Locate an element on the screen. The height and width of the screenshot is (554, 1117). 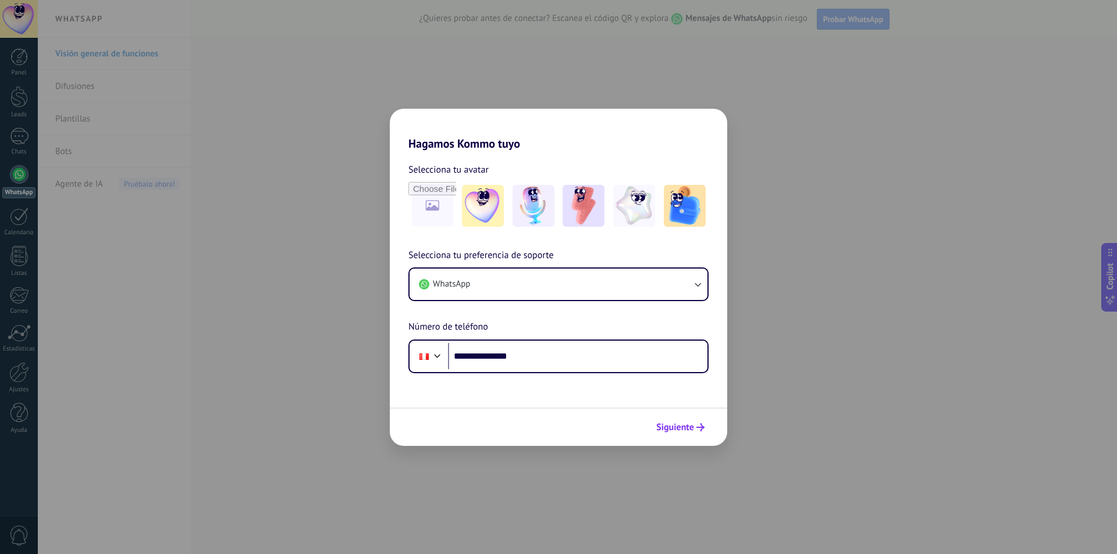
div: Peru: + 51 is located at coordinates (424, 357).